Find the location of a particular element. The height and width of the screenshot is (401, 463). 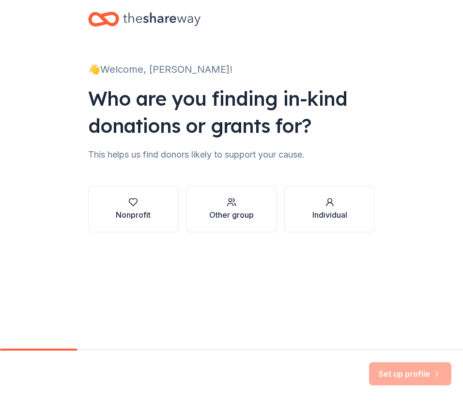

div: Who are you finding in-kind donations or grants for? is located at coordinates (232, 112).